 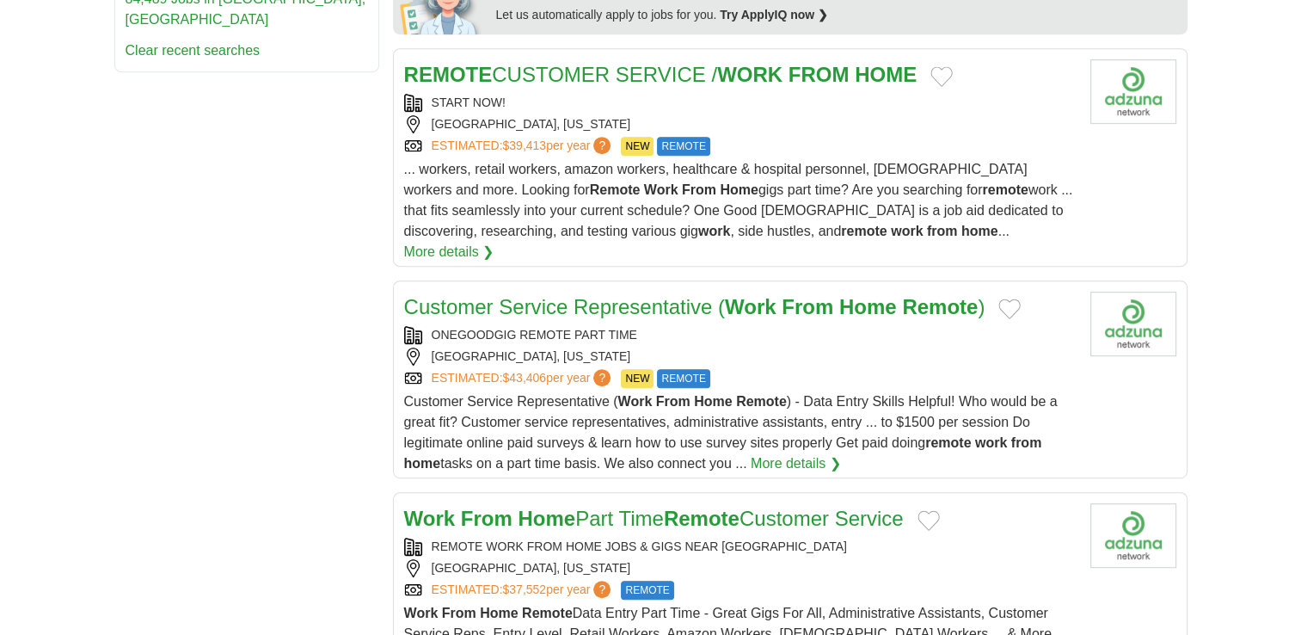 I want to click on div: Let us automatically apply to jobs for you., so click(x=837, y=15).